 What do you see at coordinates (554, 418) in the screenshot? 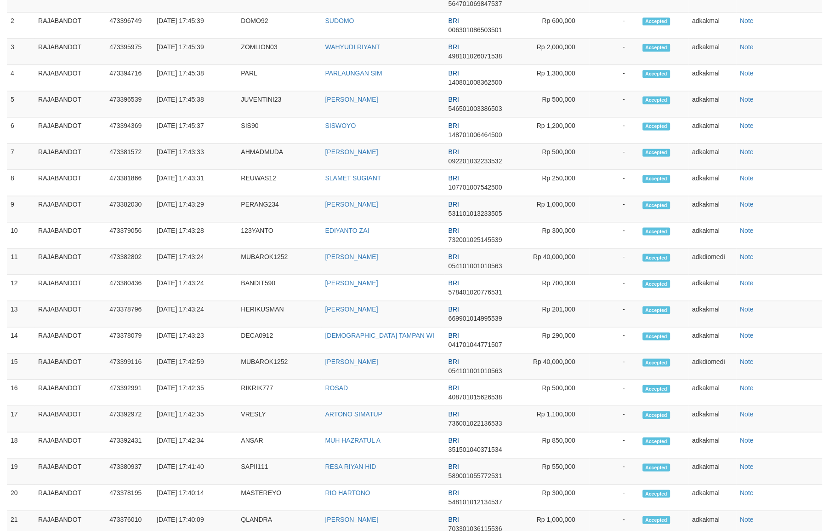
I see `td: Rp 1,100,000` at bounding box center [554, 418].